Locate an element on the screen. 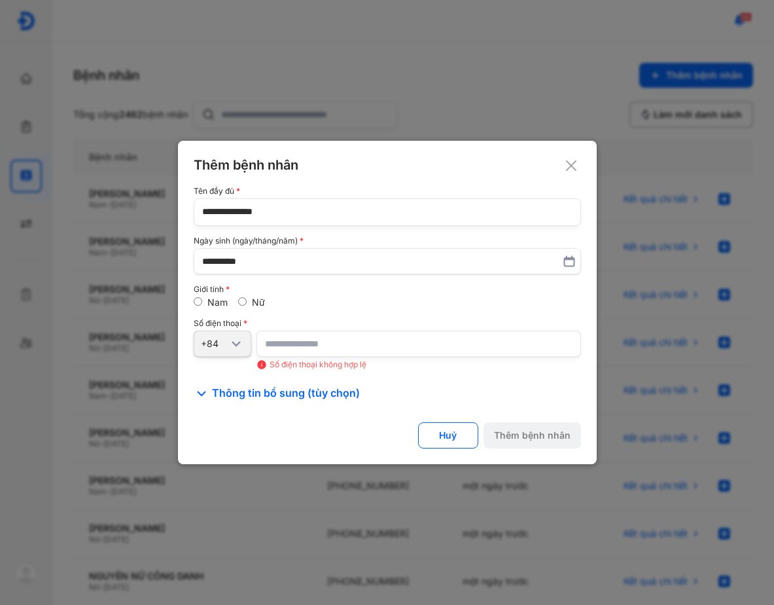 This screenshot has height=605, width=774. span: Thông tin bổ sung (tùy chọn) is located at coordinates (286, 393).